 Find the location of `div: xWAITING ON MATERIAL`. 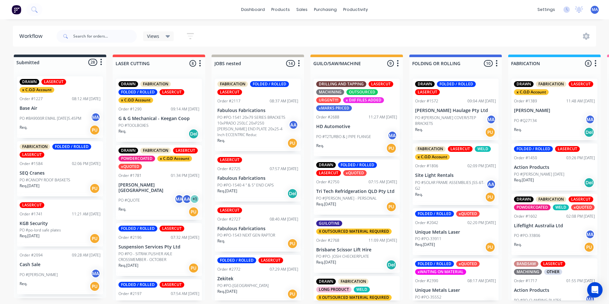

div: xWAITING ON MATERIAL is located at coordinates (441, 272).